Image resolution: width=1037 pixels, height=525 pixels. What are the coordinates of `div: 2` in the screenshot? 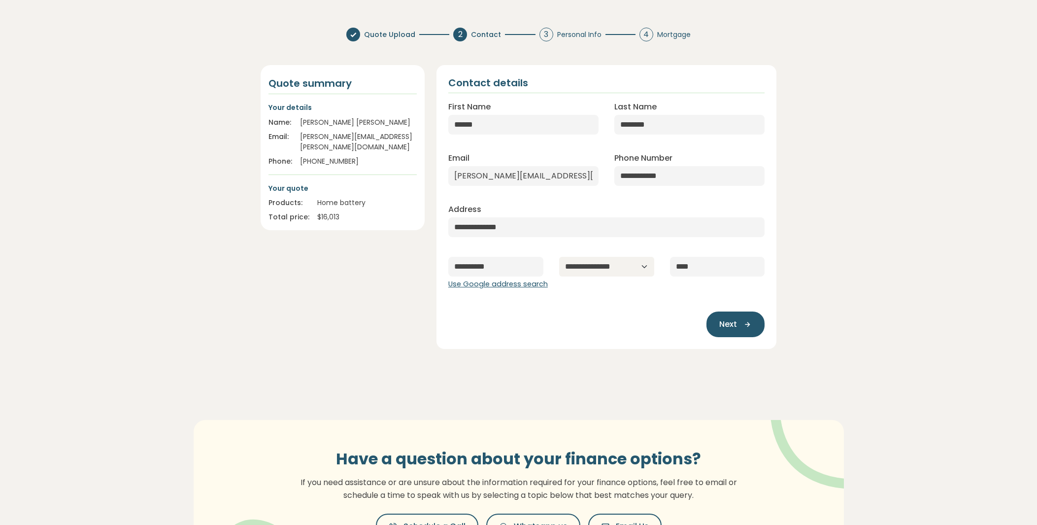 It's located at (460, 34).